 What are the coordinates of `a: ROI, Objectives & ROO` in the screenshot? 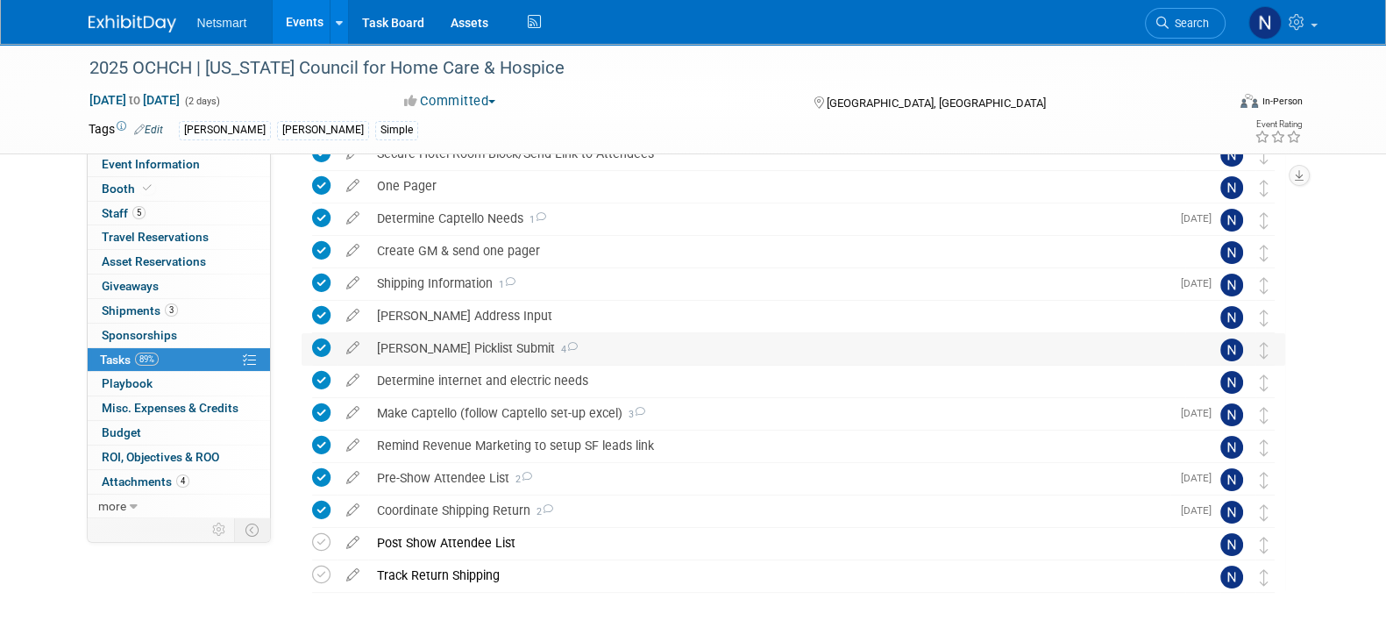 It's located at (179, 457).